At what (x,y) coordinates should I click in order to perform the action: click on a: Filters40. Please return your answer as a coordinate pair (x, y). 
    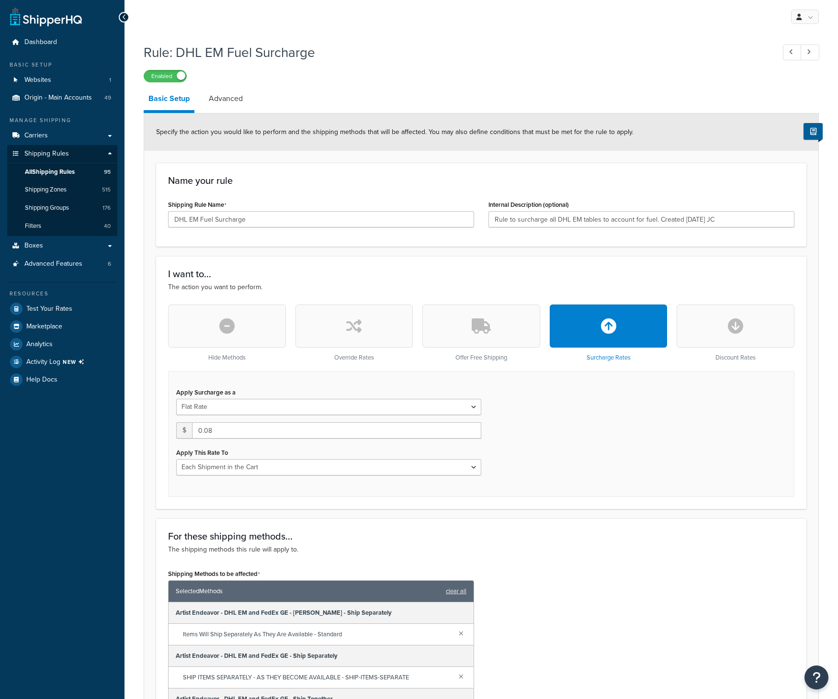
    Looking at the image, I should click on (62, 226).